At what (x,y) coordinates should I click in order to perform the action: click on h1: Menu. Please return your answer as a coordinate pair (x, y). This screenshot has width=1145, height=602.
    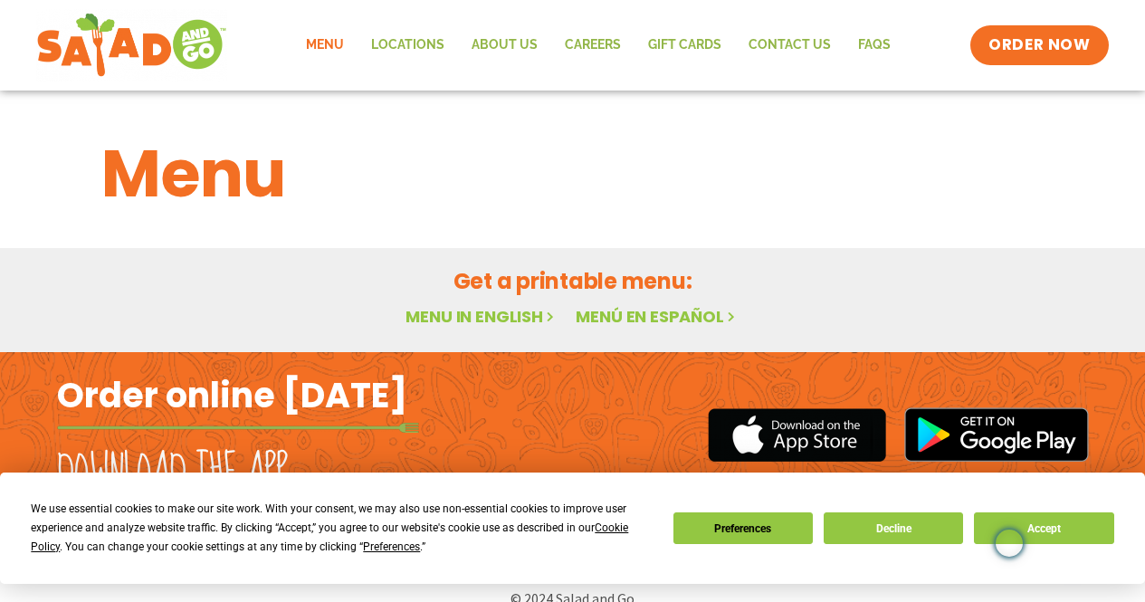
    Looking at the image, I should click on (573, 174).